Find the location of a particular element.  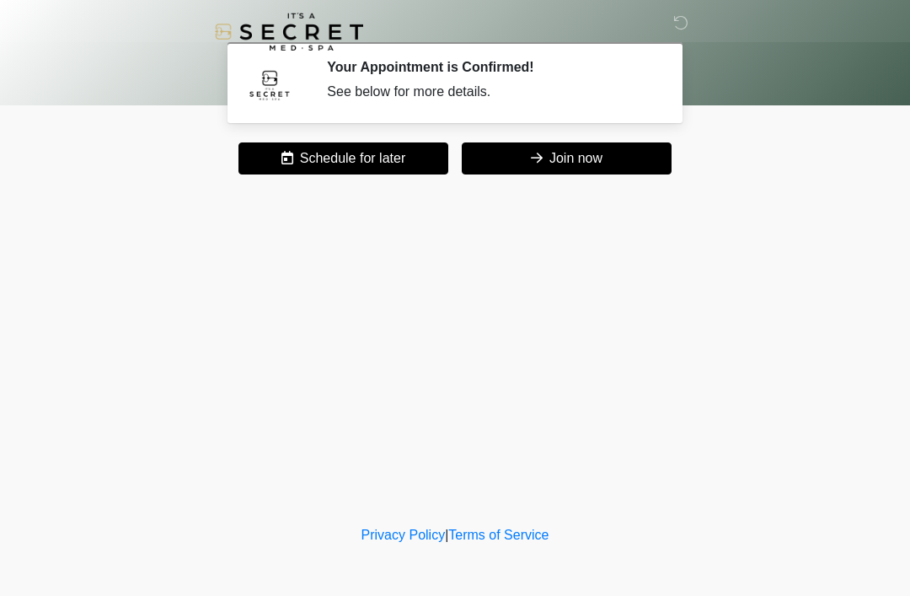

img: It's A Secret Med Spa Logo is located at coordinates (289, 31).